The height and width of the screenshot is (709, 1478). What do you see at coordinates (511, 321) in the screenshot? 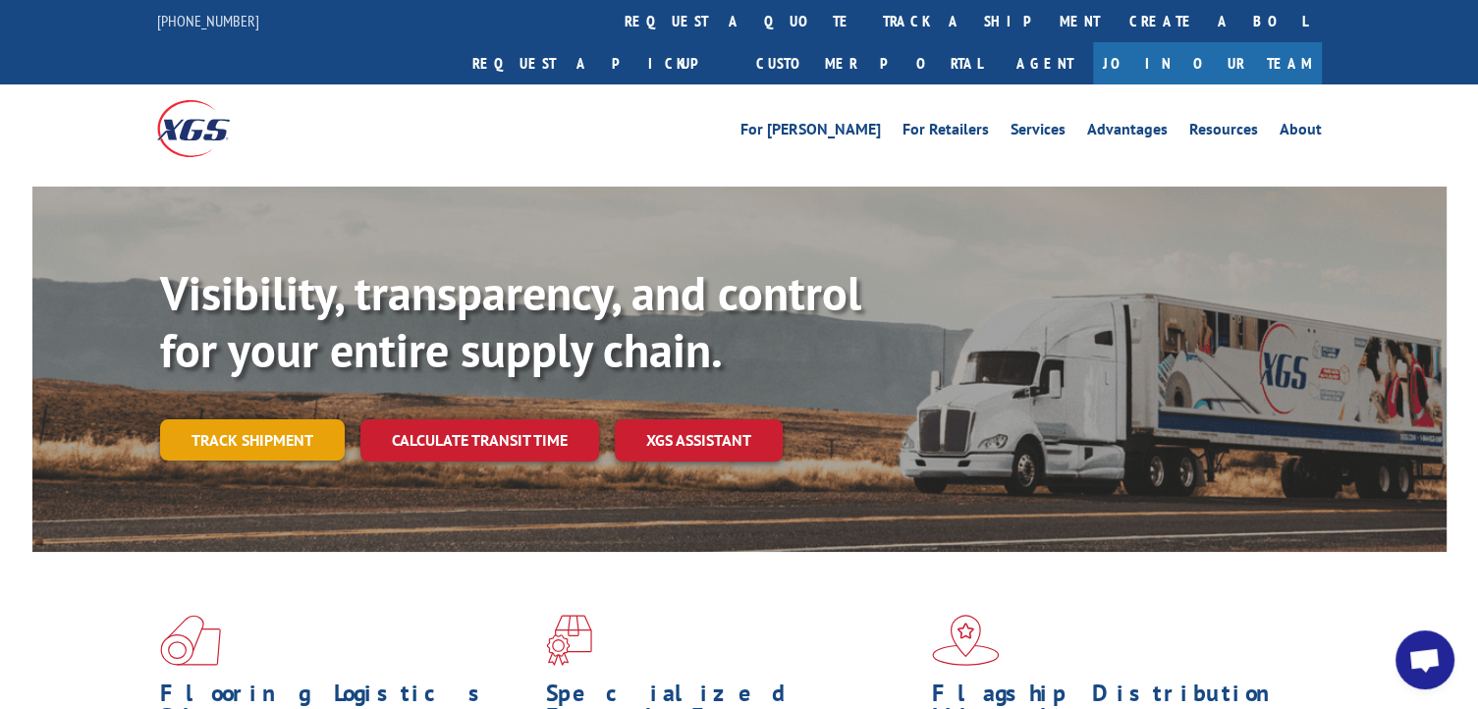
I see `b: Visibility, transparency, and control for your entire supply chain.` at bounding box center [511, 321].